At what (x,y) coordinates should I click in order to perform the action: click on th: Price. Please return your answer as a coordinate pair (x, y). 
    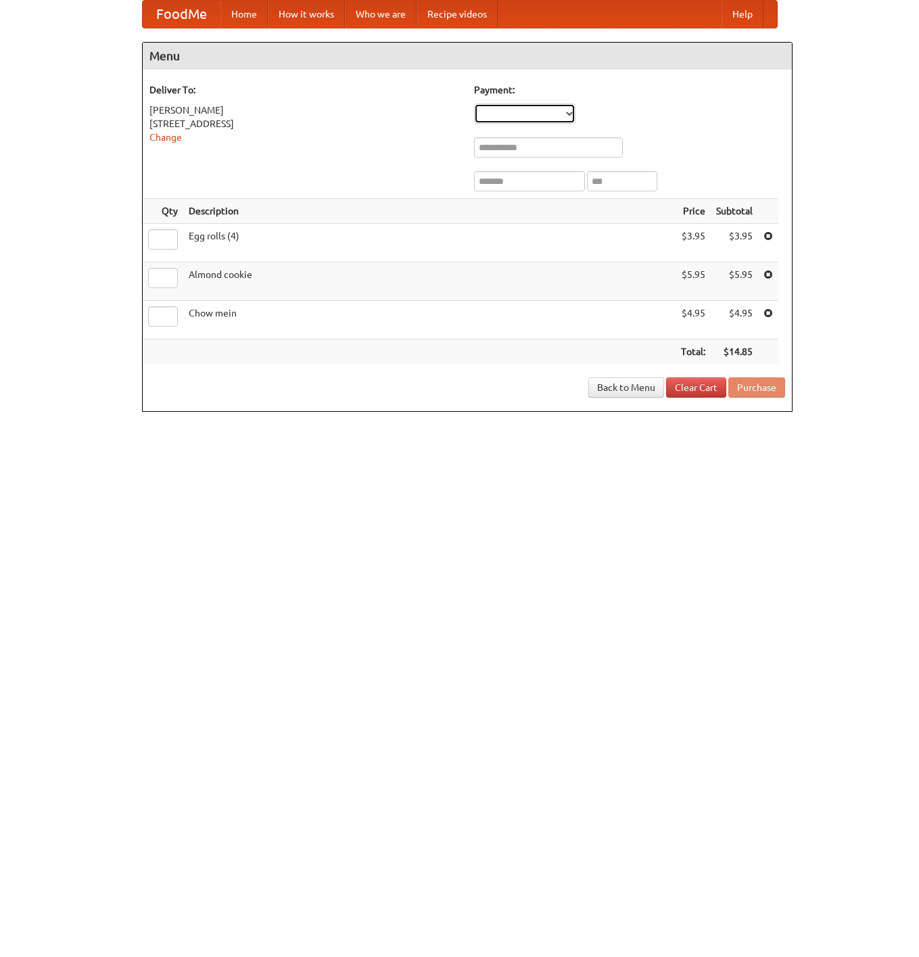
    Looking at the image, I should click on (693, 211).